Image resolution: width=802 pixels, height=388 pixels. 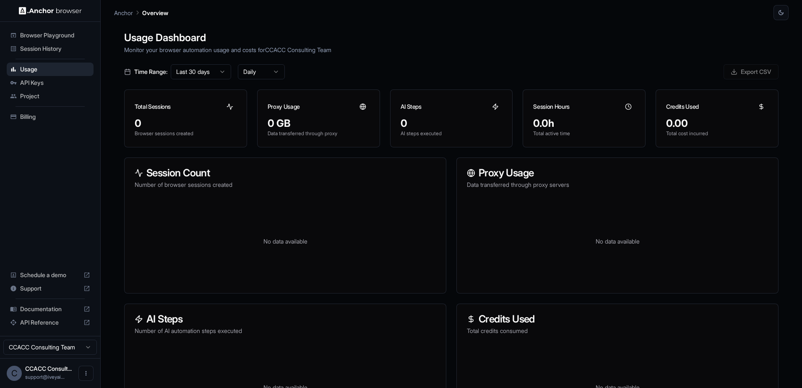 What do you see at coordinates (50, 83) in the screenshot?
I see `div: API Keys` at bounding box center [50, 83].